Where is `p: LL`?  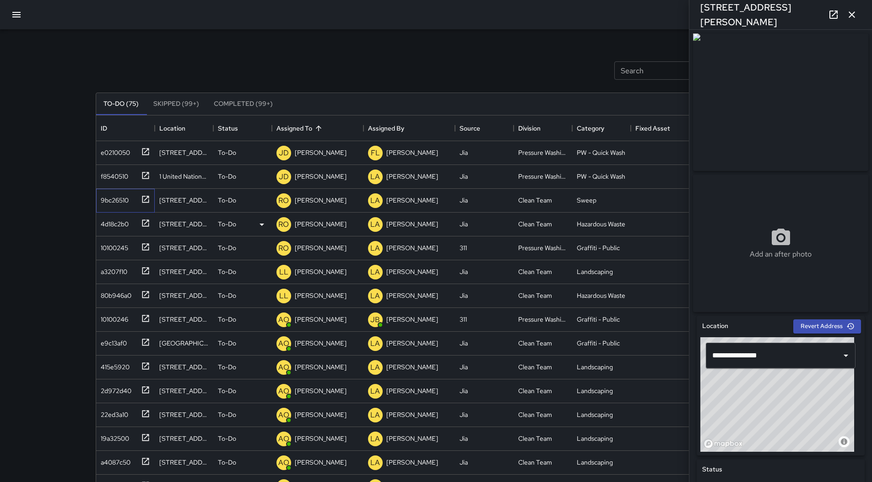
p: LL is located at coordinates (284, 272).